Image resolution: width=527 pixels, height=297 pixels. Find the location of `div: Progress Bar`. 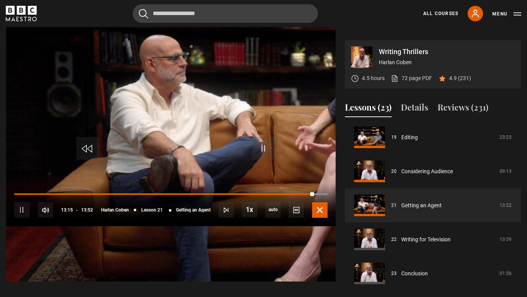

div: Progress Bar is located at coordinates (171, 194).